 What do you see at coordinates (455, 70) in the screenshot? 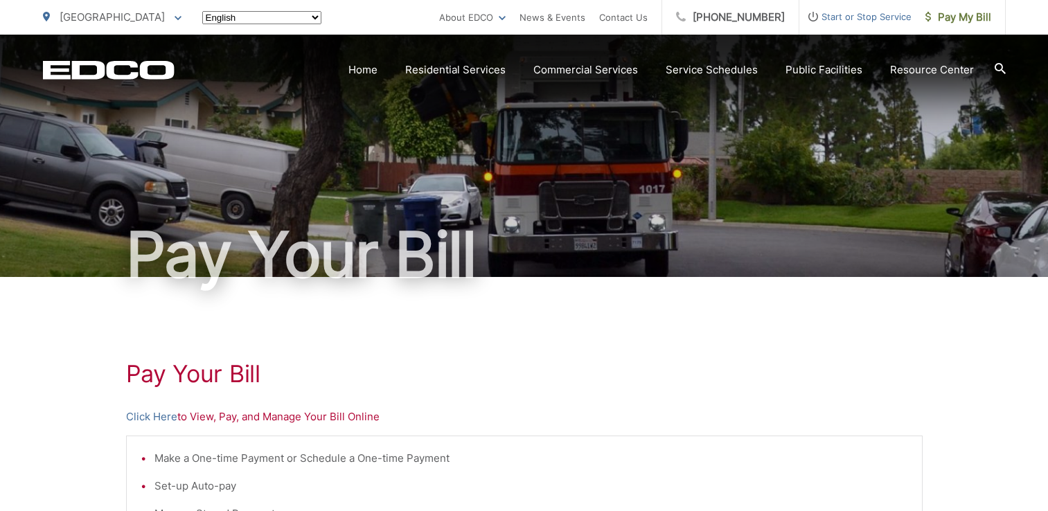
I see `a: Residential Services` at bounding box center [455, 70].